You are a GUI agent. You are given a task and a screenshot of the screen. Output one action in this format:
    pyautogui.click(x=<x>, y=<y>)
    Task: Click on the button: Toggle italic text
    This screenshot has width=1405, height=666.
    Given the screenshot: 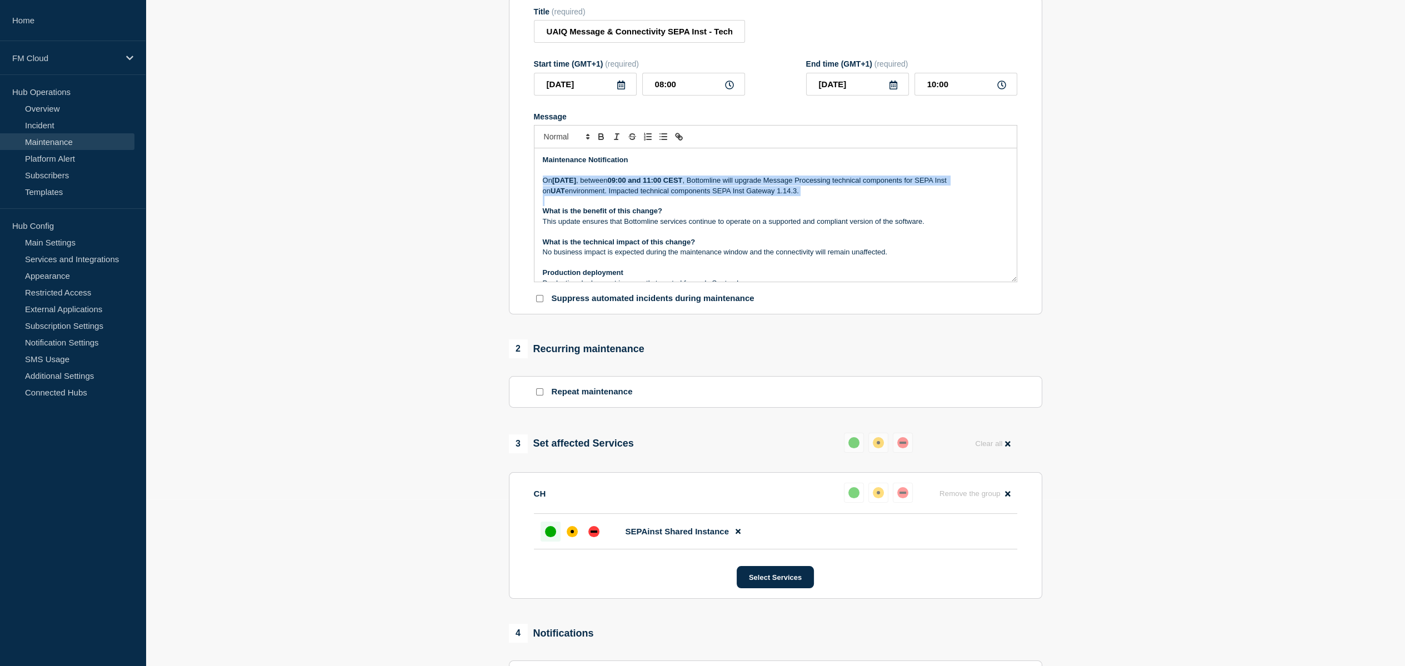 What is the action you would take?
    pyautogui.click(x=616, y=137)
    